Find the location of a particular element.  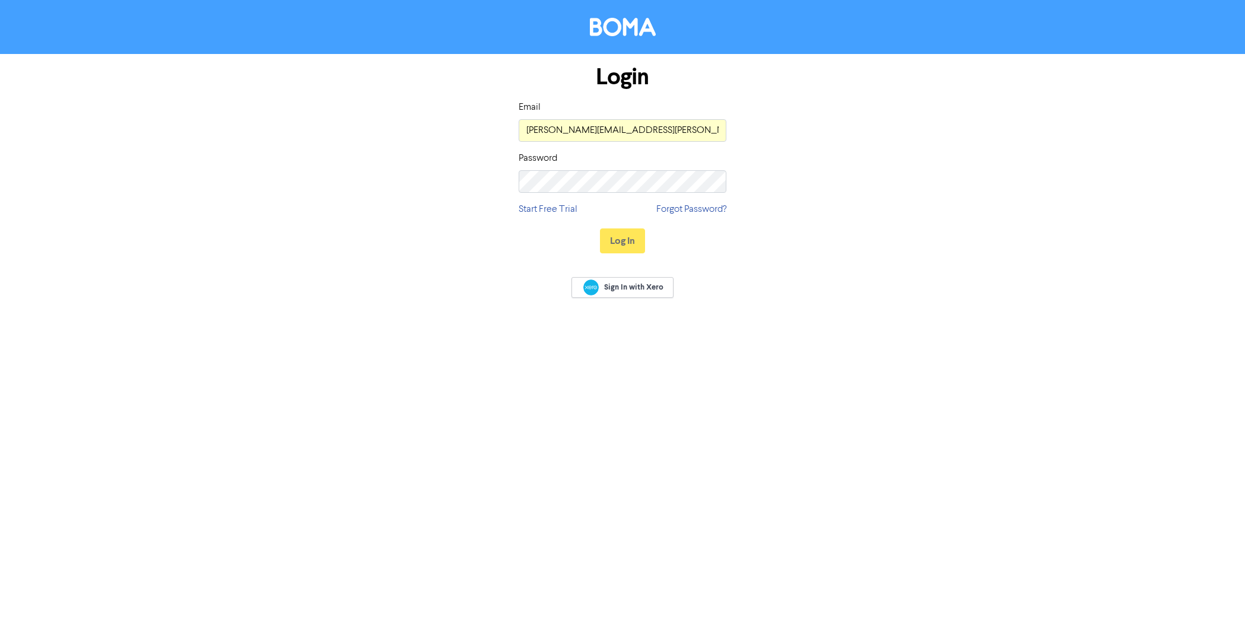

a: Start Free Trial is located at coordinates (548, 210).